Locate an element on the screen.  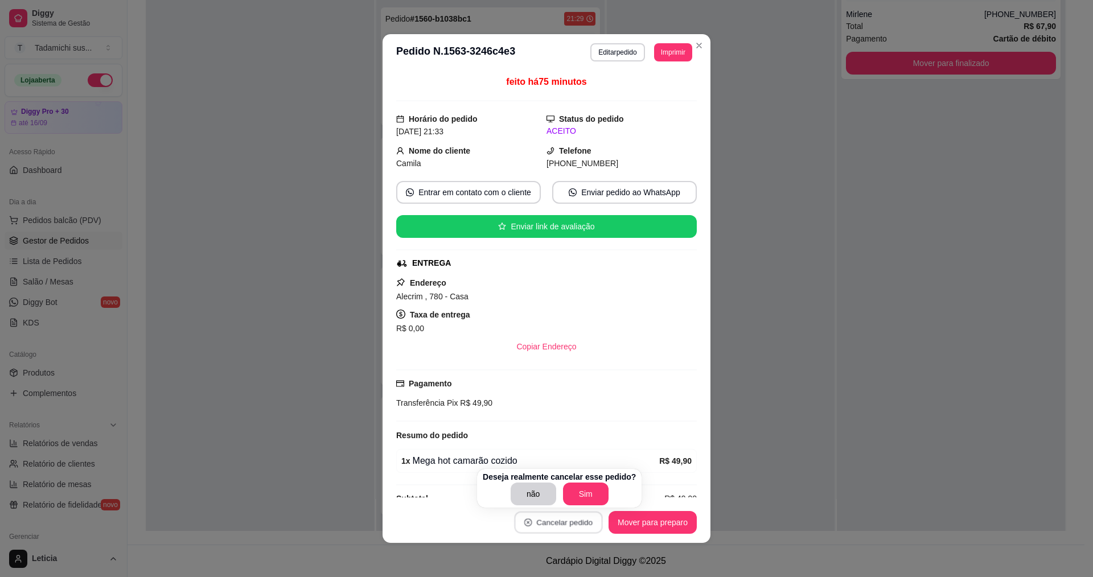
span: credit-card is located at coordinates (400, 384).